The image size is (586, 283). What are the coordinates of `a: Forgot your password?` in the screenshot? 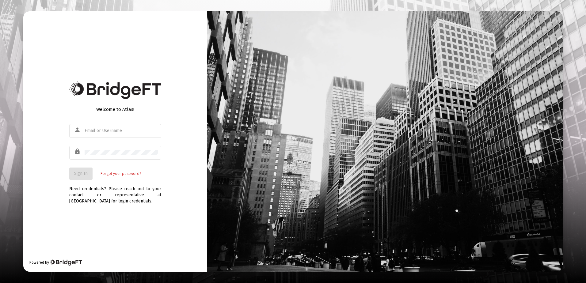 It's located at (121, 174).